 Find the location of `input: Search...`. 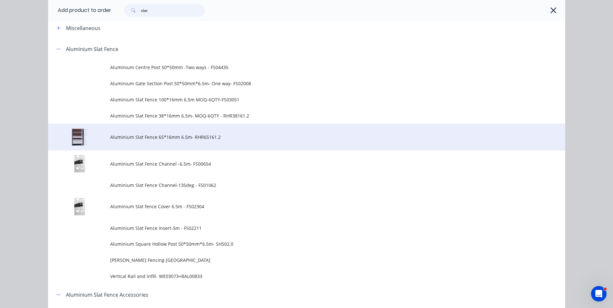

input: Search... is located at coordinates (173, 10).